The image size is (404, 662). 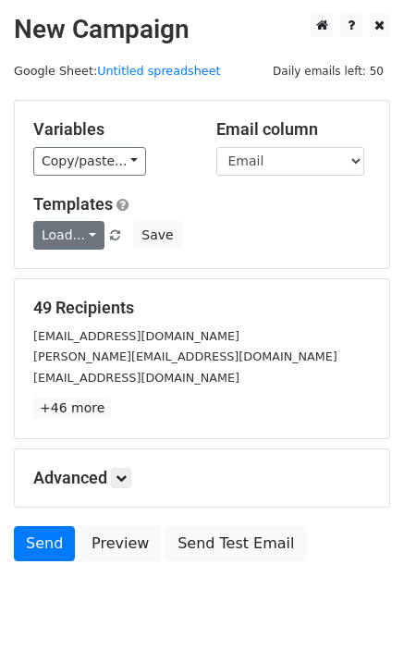 What do you see at coordinates (294, 129) in the screenshot?
I see `h5: Email column` at bounding box center [294, 129].